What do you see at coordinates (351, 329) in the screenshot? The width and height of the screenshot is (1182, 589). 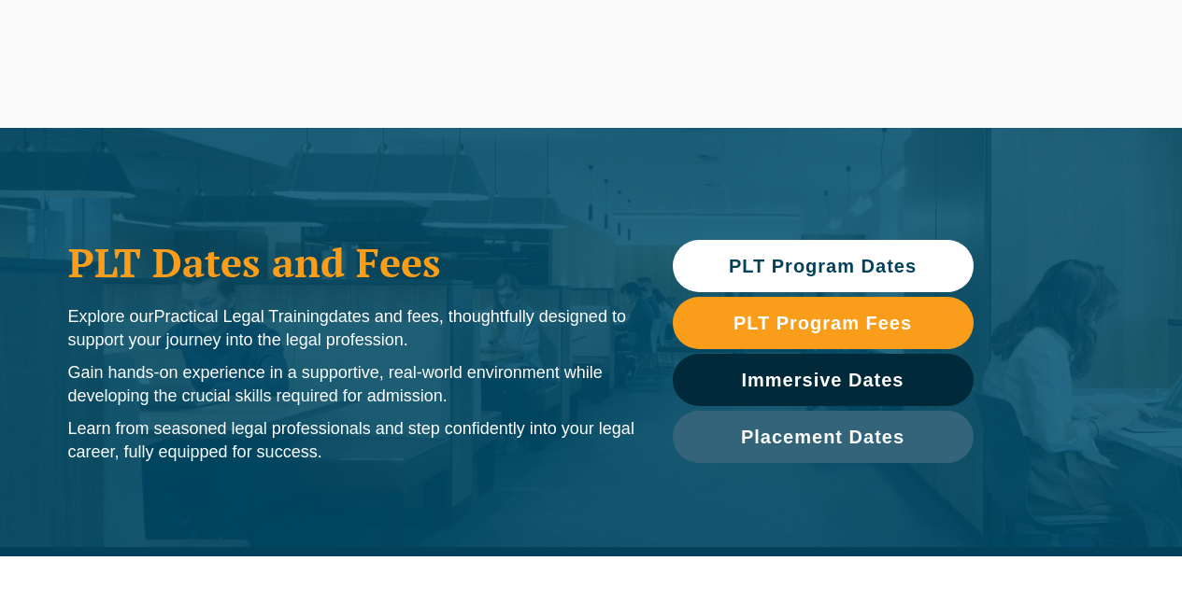 I see `p: Explore our dates and fees, thoughtfully designed to support your journey into the legal profession.` at bounding box center [351, 329].